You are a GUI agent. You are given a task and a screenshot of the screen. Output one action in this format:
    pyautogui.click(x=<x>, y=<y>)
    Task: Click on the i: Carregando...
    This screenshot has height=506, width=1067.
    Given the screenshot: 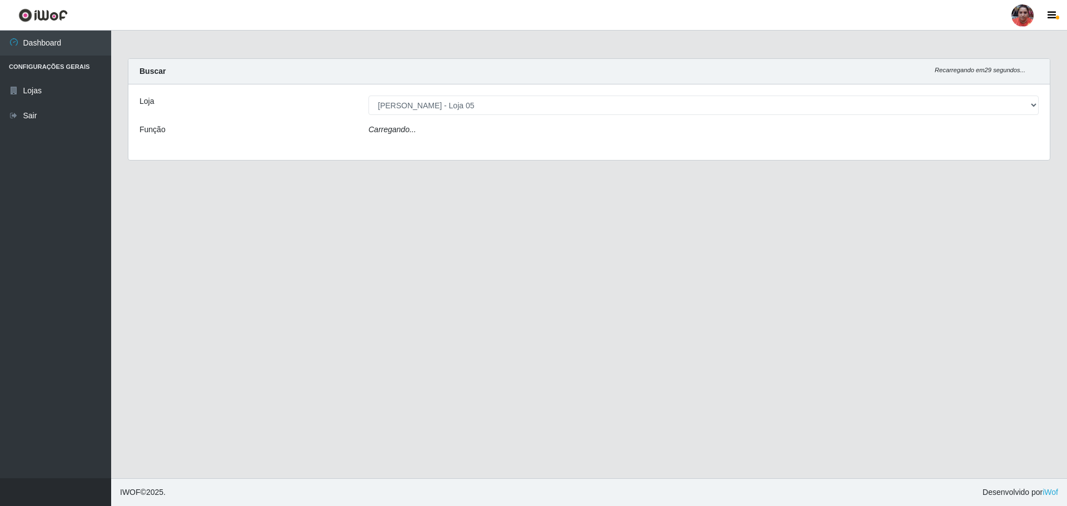 What is the action you would take?
    pyautogui.click(x=392, y=129)
    